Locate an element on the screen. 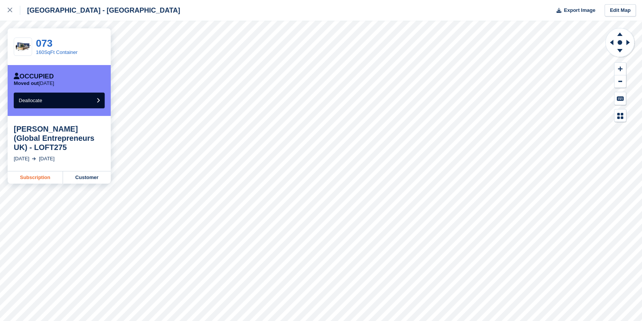 This screenshot has height=321, width=642. a: Edit Map is located at coordinates (621, 10).